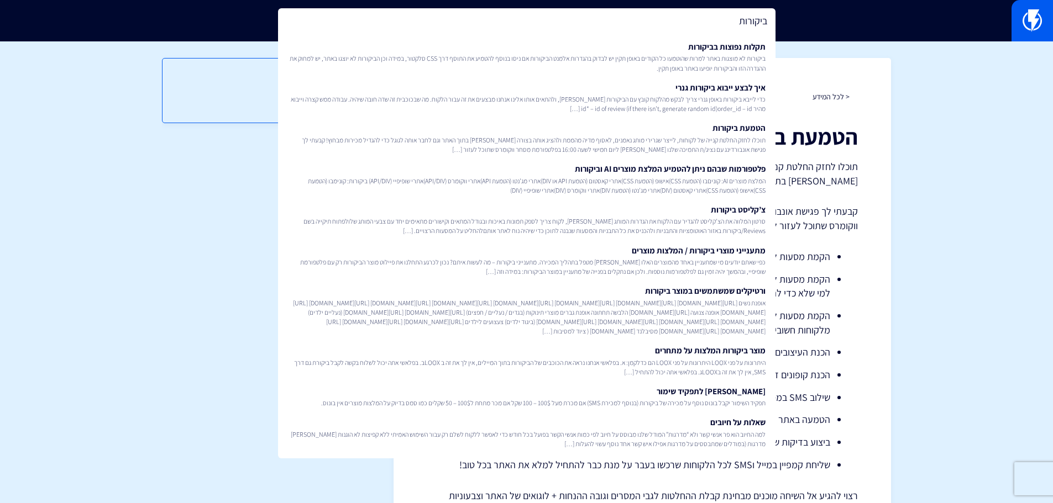 The width and height of the screenshot is (1053, 503). What do you see at coordinates (830, 97) in the screenshot?
I see `a: < לכל המידע` at bounding box center [830, 97].